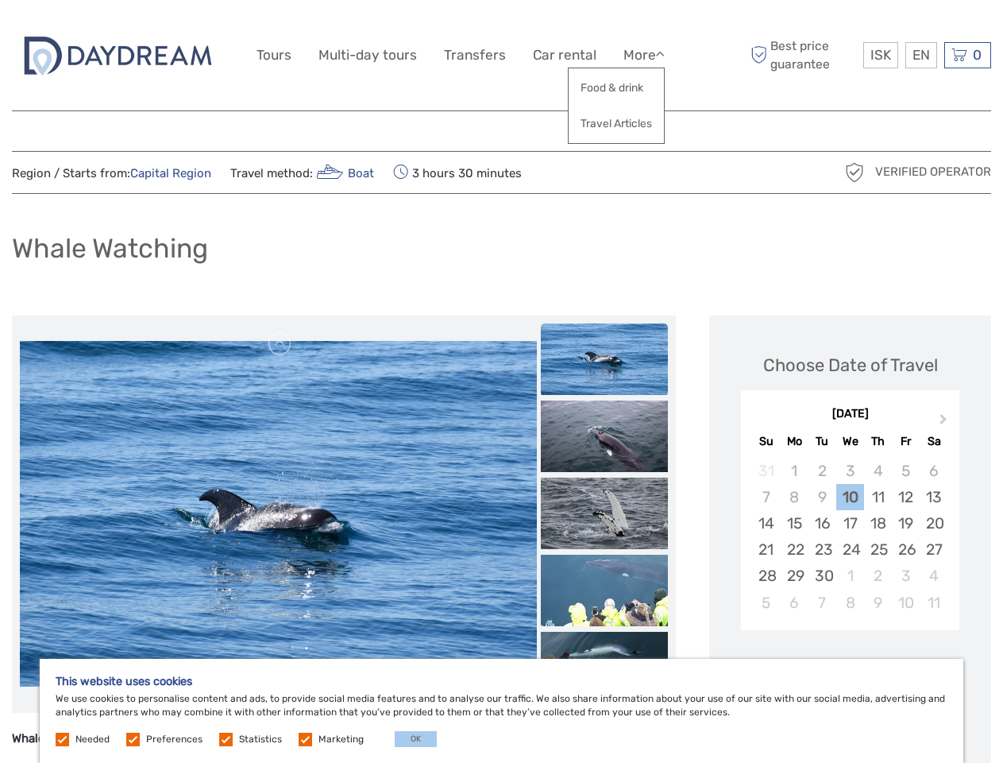  Describe the element at coordinates (977, 55) in the screenshot. I see `span: 0` at that location.